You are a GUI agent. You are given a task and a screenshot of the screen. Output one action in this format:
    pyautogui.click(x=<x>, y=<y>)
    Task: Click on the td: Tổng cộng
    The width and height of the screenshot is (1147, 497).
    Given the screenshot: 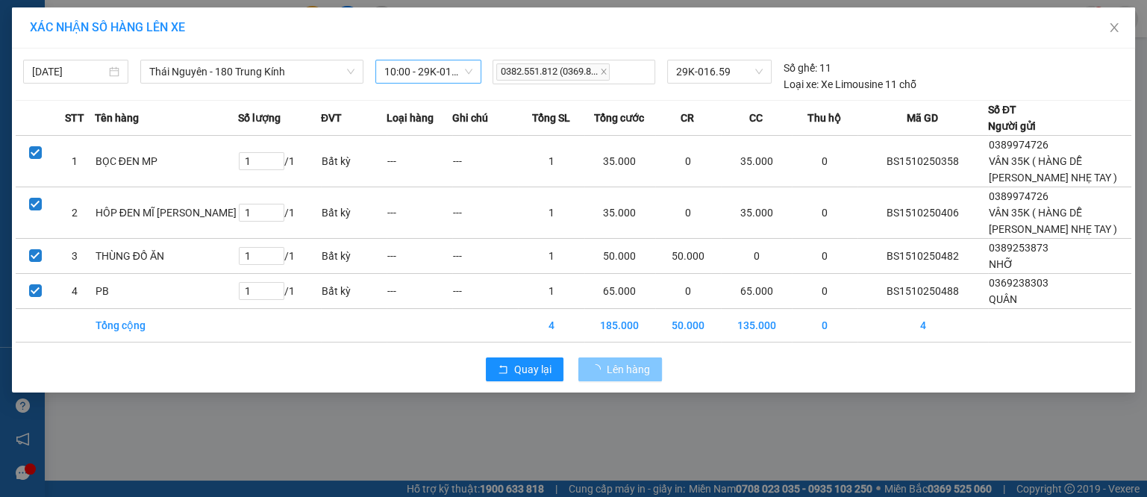 What is the action you would take?
    pyautogui.click(x=166, y=325)
    